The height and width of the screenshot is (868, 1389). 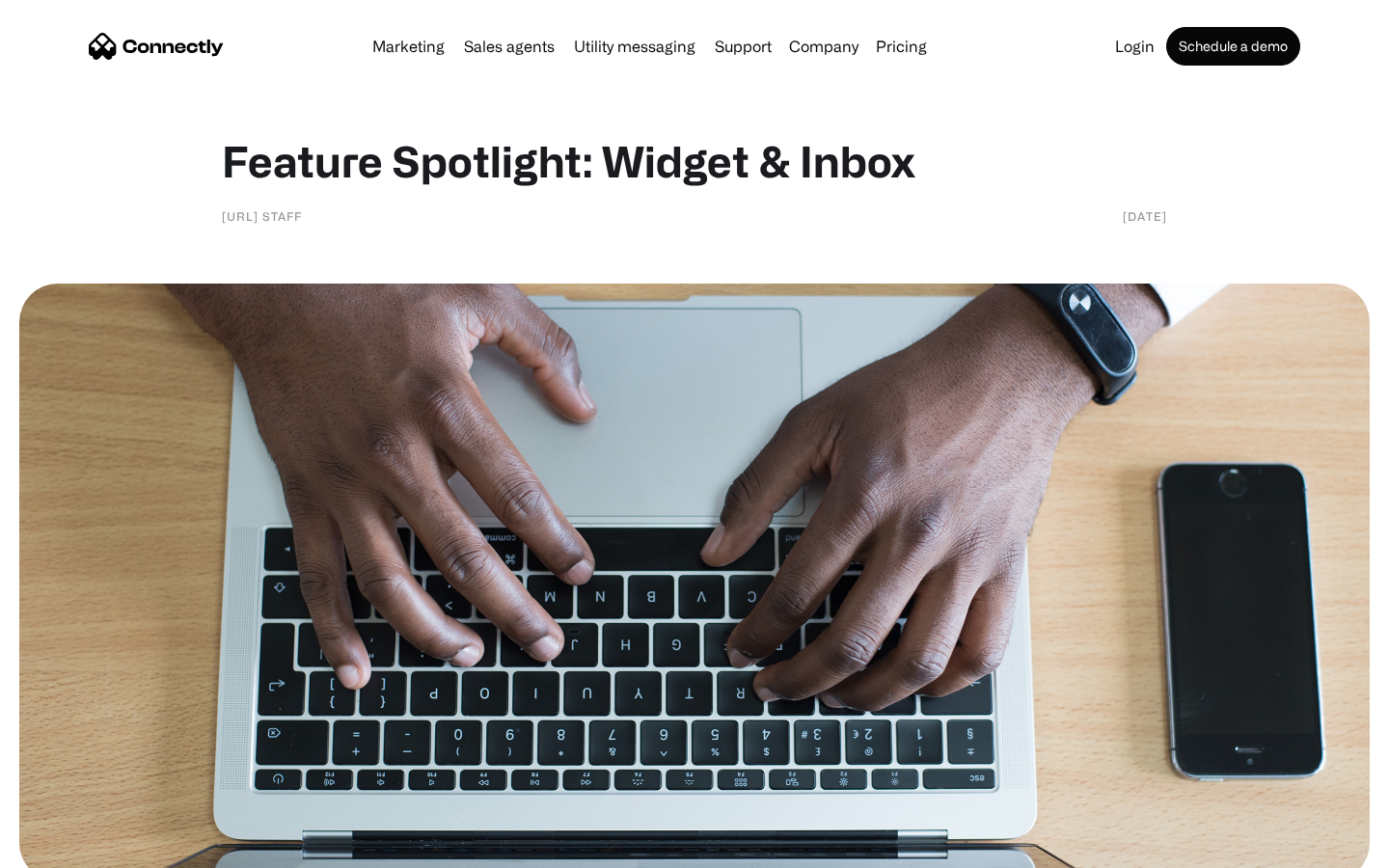 I want to click on div: Company, so click(x=824, y=46).